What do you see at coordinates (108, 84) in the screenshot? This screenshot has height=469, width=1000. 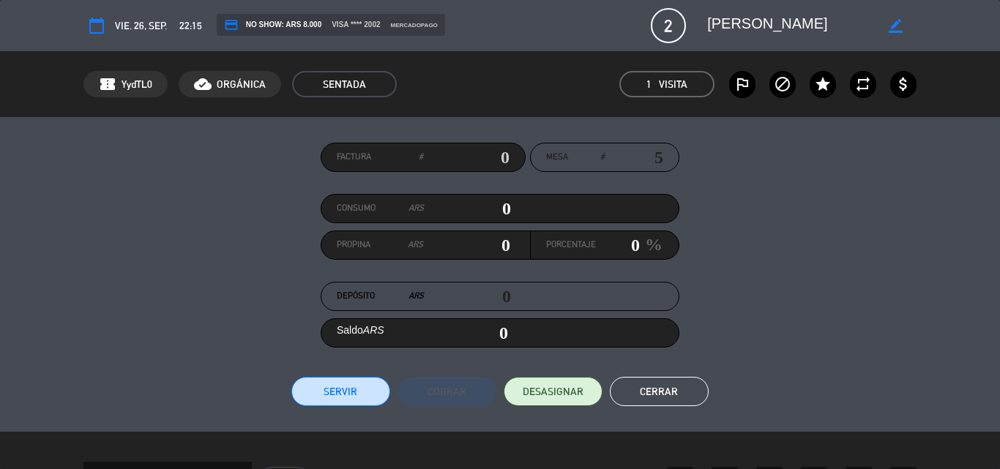 I see `span: confirmation_number` at bounding box center [108, 84].